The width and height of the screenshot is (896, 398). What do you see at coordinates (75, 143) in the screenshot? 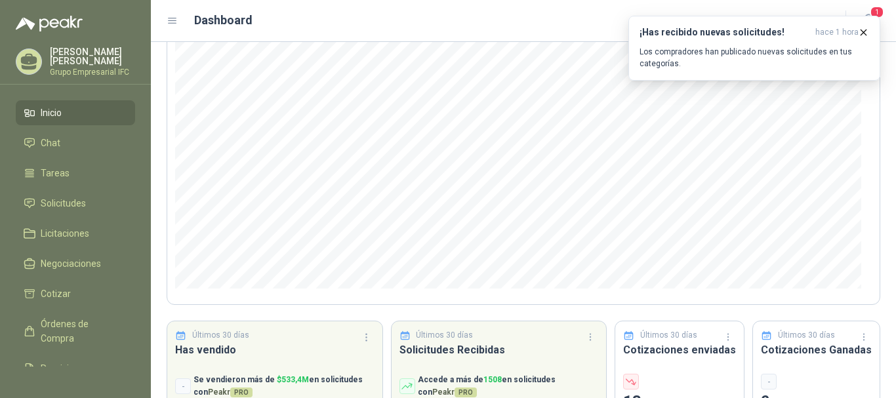
I see `a: Chat` at bounding box center [75, 143].